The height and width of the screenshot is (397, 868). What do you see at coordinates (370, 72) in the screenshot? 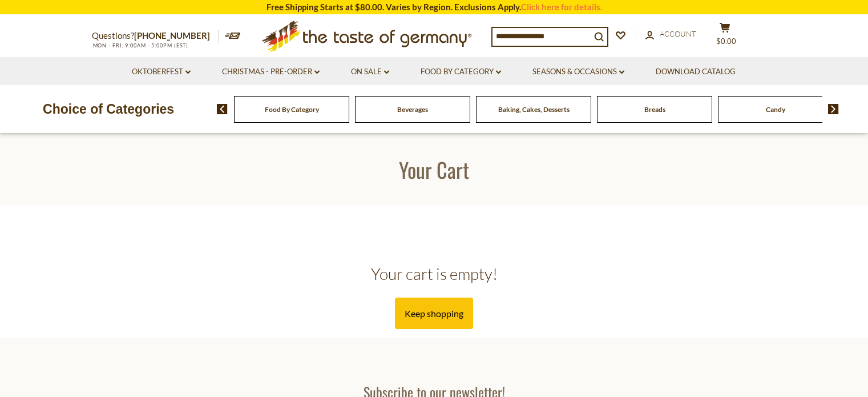
I see `a: On Sale` at bounding box center [370, 72].